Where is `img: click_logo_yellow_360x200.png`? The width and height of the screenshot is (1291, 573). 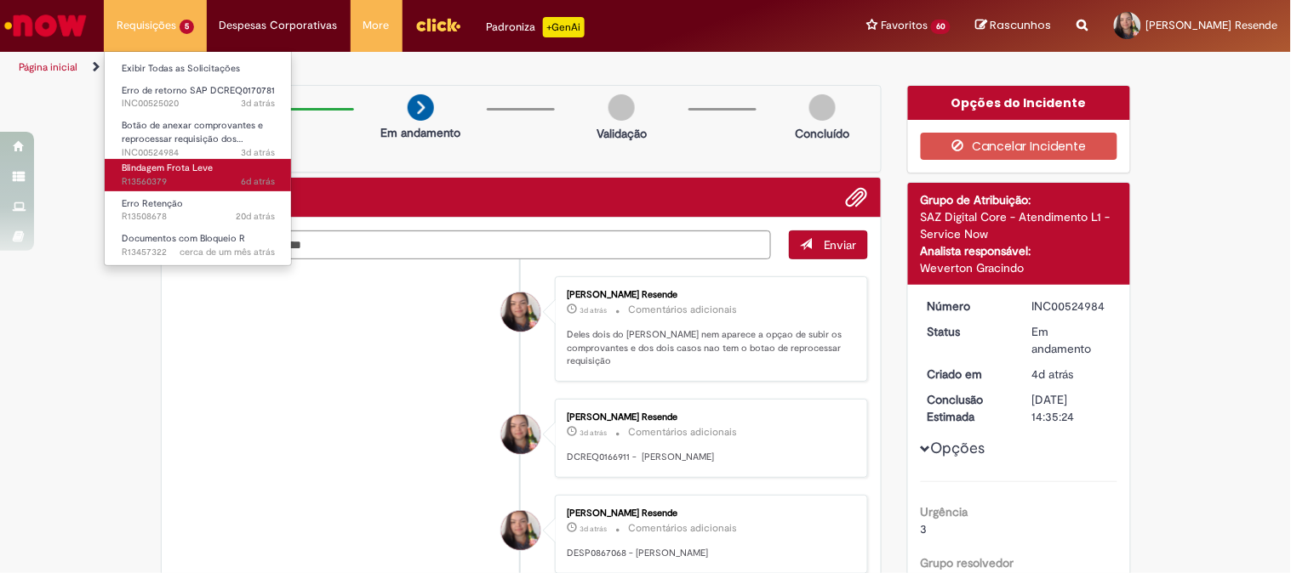 img: click_logo_yellow_360x200.png is located at coordinates (438, 25).